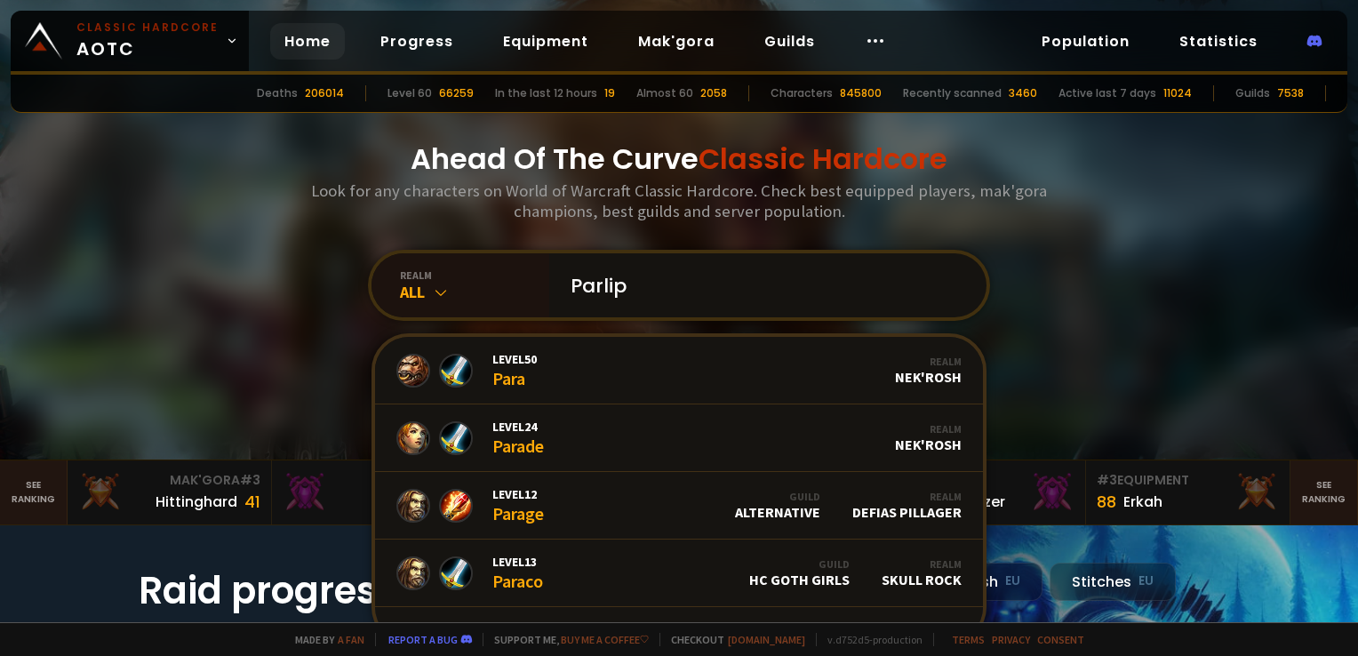  What do you see at coordinates (169, 492) in the screenshot?
I see `a: Mak'Gora#3Hittinghard41` at bounding box center [169, 492].